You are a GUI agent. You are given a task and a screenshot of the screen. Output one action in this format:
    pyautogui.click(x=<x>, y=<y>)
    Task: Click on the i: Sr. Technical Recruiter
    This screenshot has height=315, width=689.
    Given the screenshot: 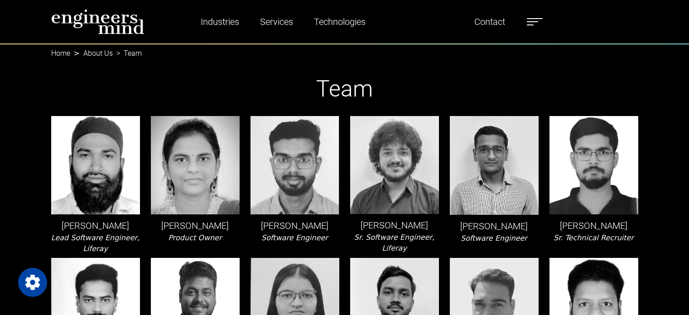 What is the action you would take?
    pyautogui.click(x=593, y=237)
    